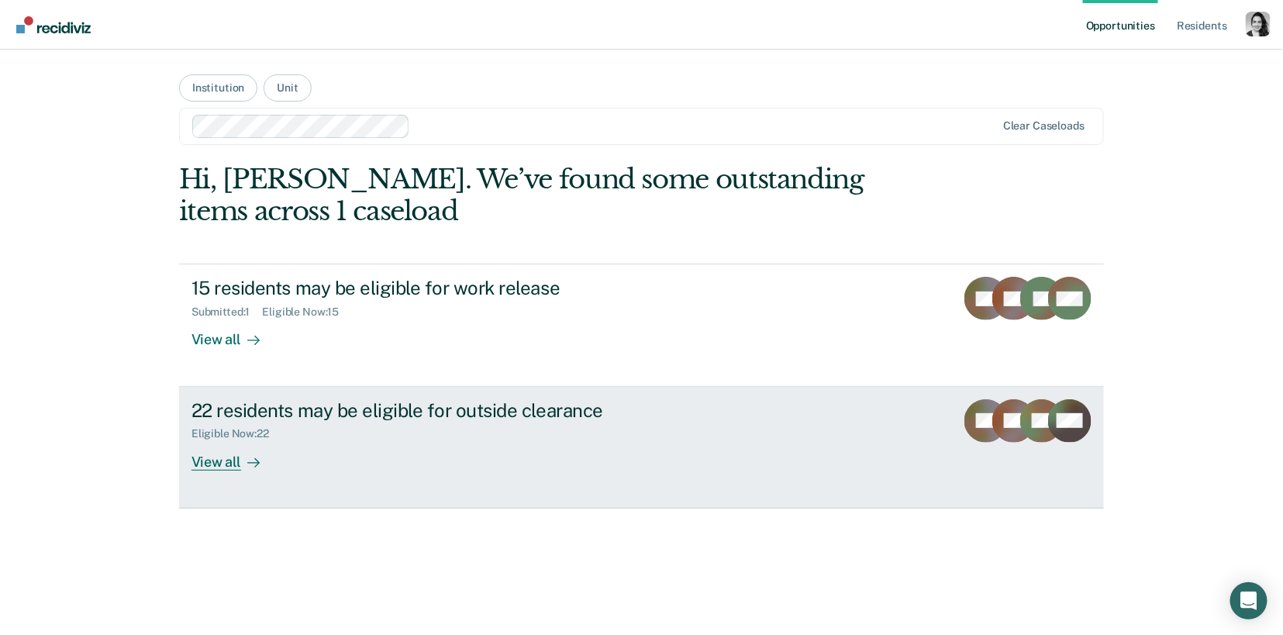 The image size is (1283, 635). I want to click on button: Profile dropdown button, so click(1258, 24).